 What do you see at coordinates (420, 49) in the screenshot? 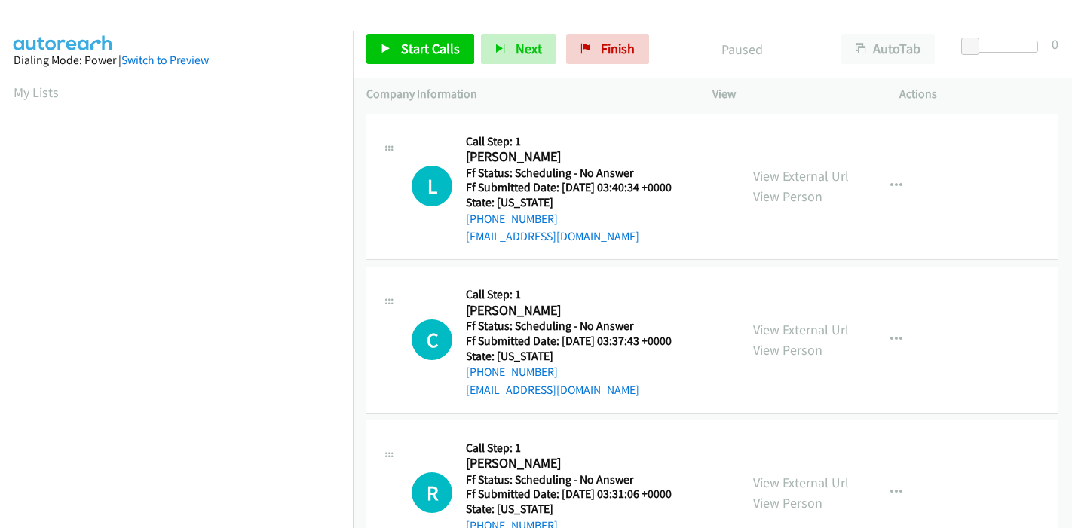
I see `a: Start Calls` at bounding box center [420, 49].